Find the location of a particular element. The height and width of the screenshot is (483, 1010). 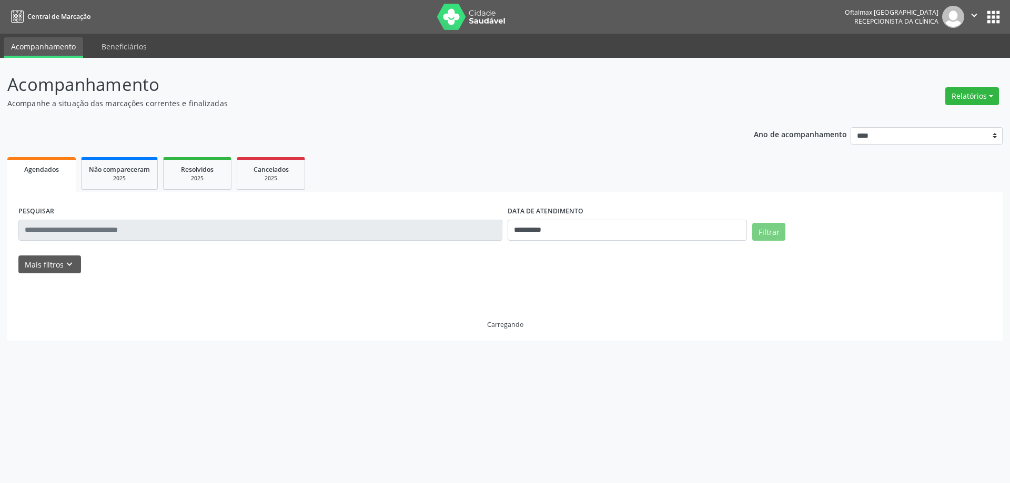

button: Mais filtroskeyboard_arrow_down is located at coordinates (49, 265).